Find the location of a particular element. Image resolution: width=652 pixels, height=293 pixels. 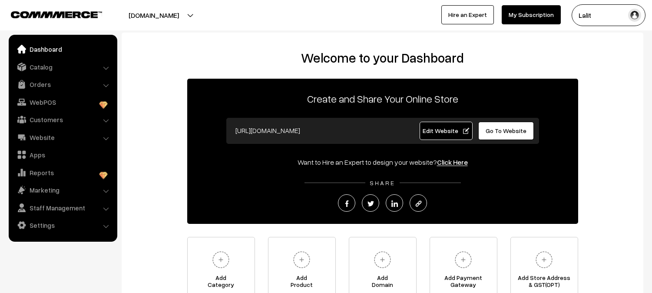

span: Add Product is located at coordinates (302, 283).